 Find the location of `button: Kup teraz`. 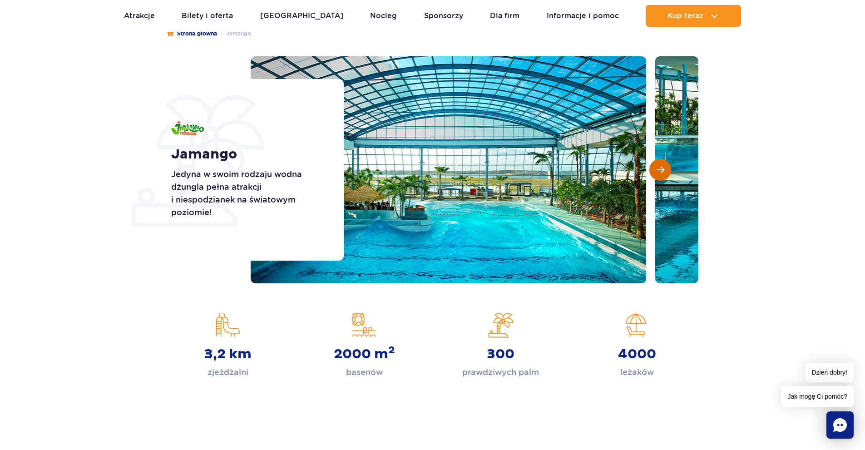

button: Kup teraz is located at coordinates (693, 16).